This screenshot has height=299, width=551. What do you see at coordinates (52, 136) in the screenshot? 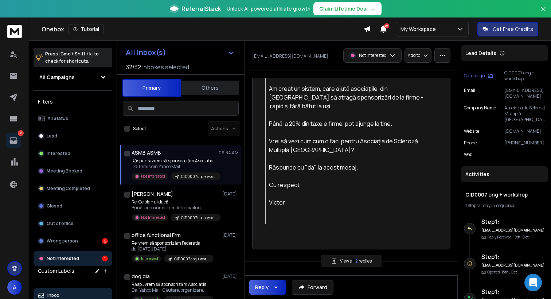
I see `p: Lead` at bounding box center [52, 136].